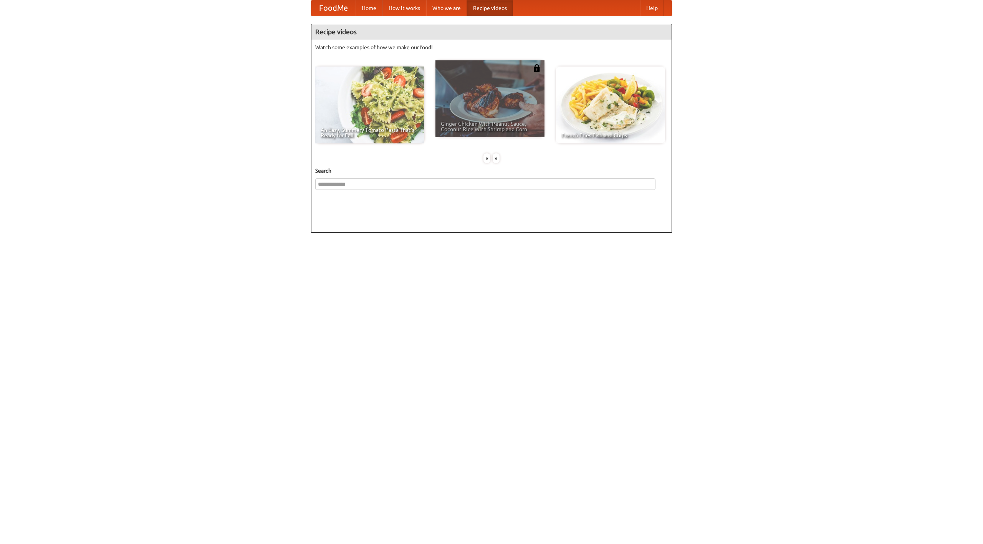 The width and height of the screenshot is (983, 544). Describe the element at coordinates (490, 8) in the screenshot. I see `a: Recipe videos` at that location.